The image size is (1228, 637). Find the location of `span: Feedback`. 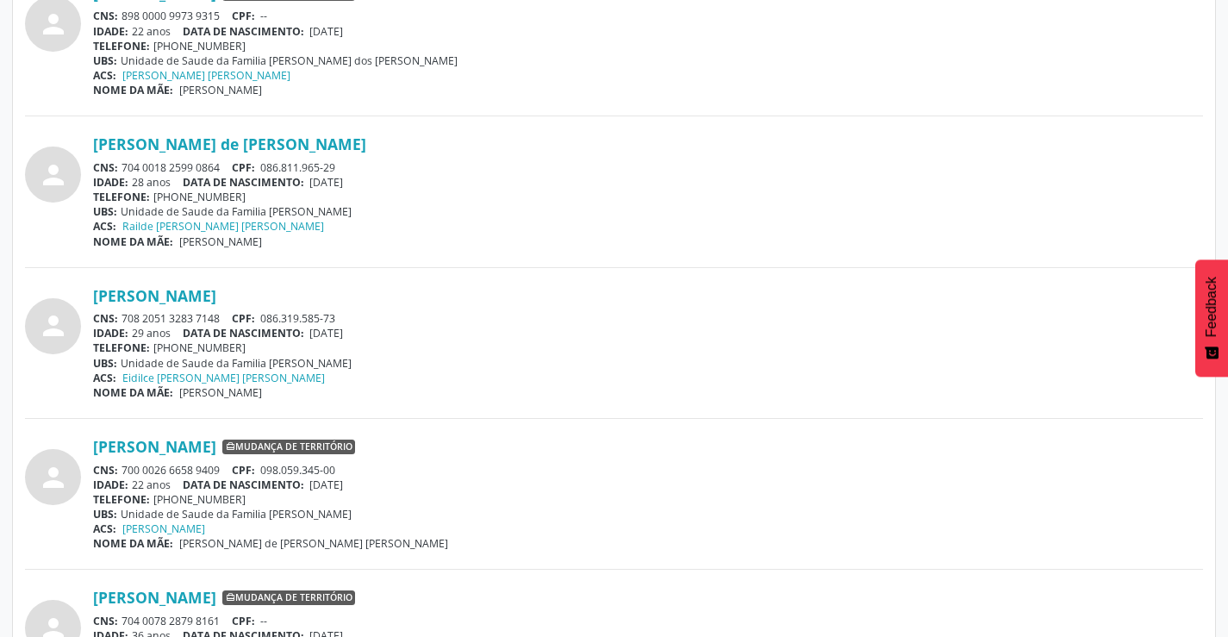

span: Feedback is located at coordinates (1211, 307).